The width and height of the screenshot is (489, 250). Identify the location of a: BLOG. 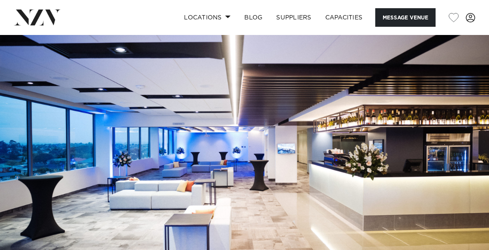
(254, 17).